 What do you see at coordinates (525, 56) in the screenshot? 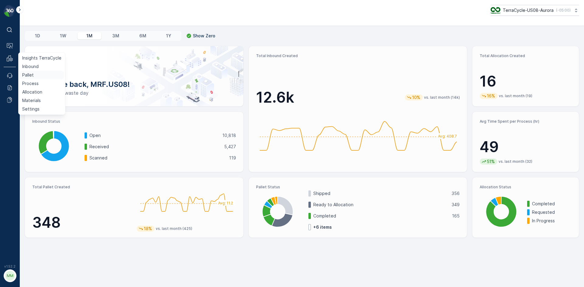
I see `p: Total Allocation Created` at bounding box center [525, 56].